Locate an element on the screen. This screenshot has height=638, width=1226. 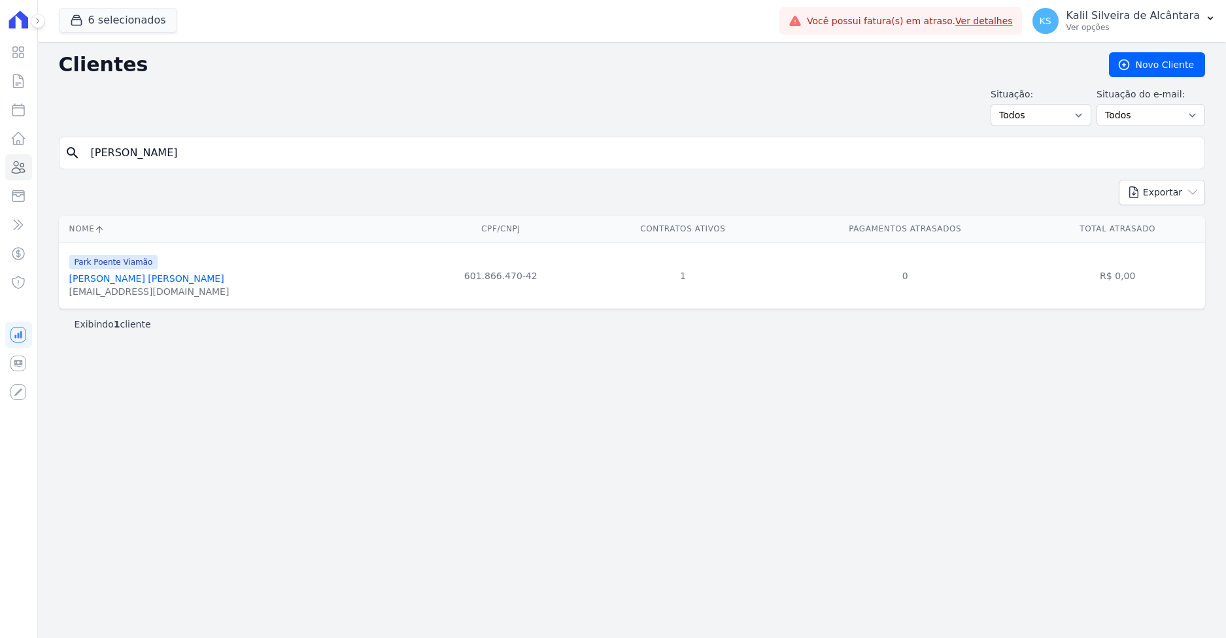
th: Pagamentos Atrasados is located at coordinates (905, 229).